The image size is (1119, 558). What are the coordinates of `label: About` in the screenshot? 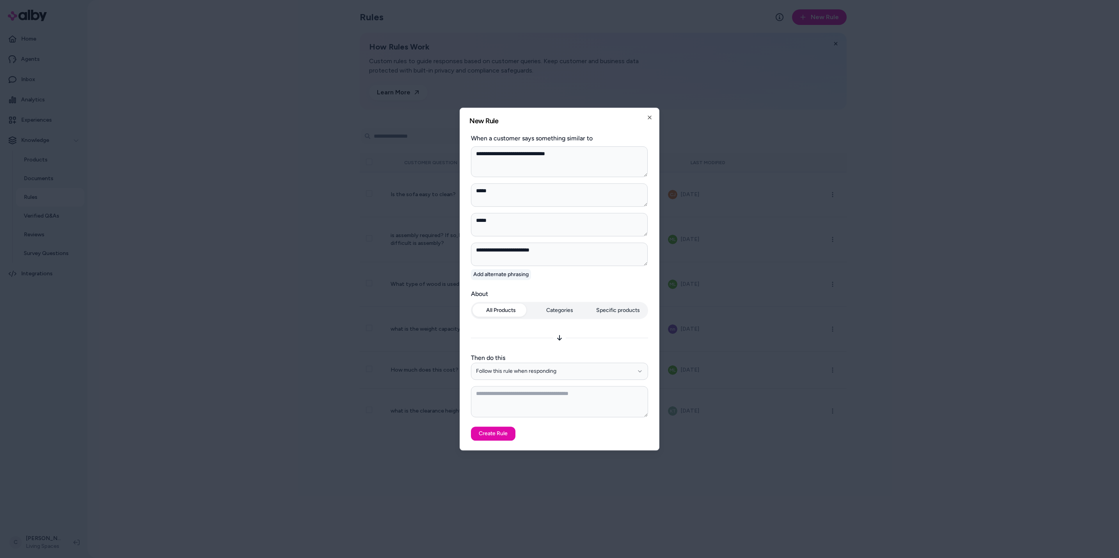 It's located at (559, 295).